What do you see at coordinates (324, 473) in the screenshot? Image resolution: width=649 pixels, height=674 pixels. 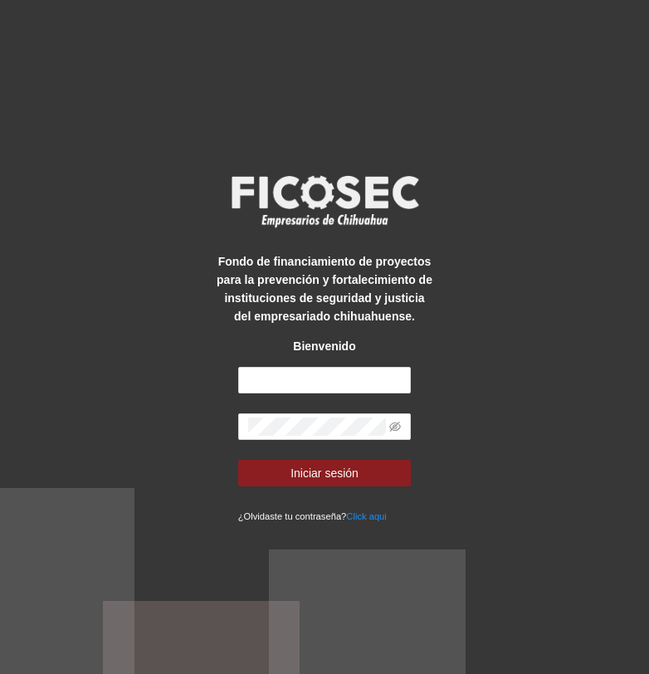 I see `button: Iniciar sesión` at bounding box center [324, 473].